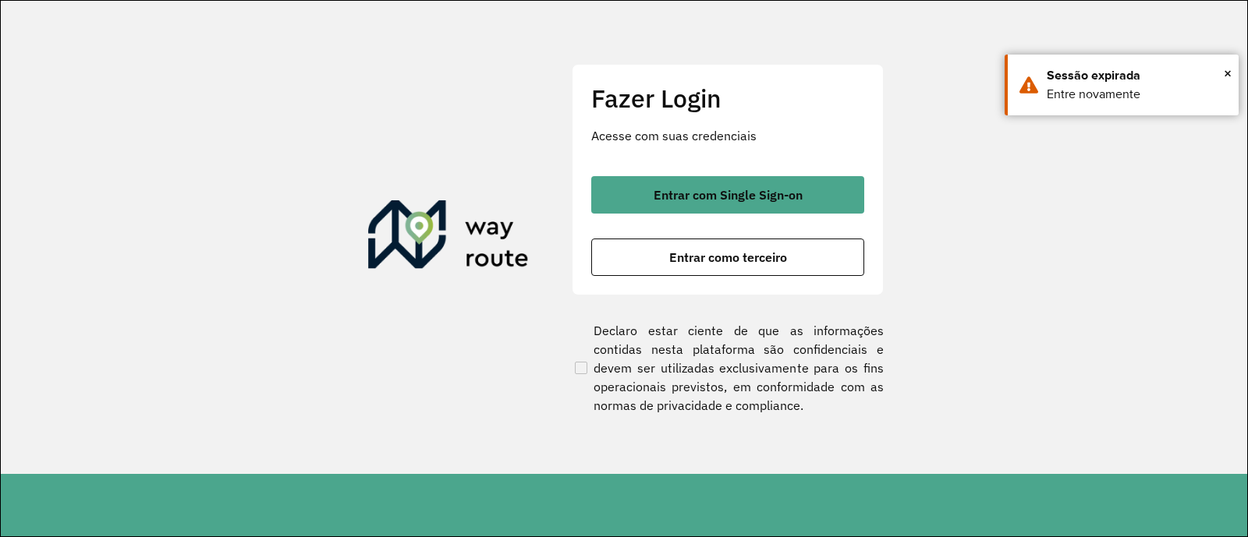  I want to click on span: Entrar com Single Sign-on, so click(728, 195).